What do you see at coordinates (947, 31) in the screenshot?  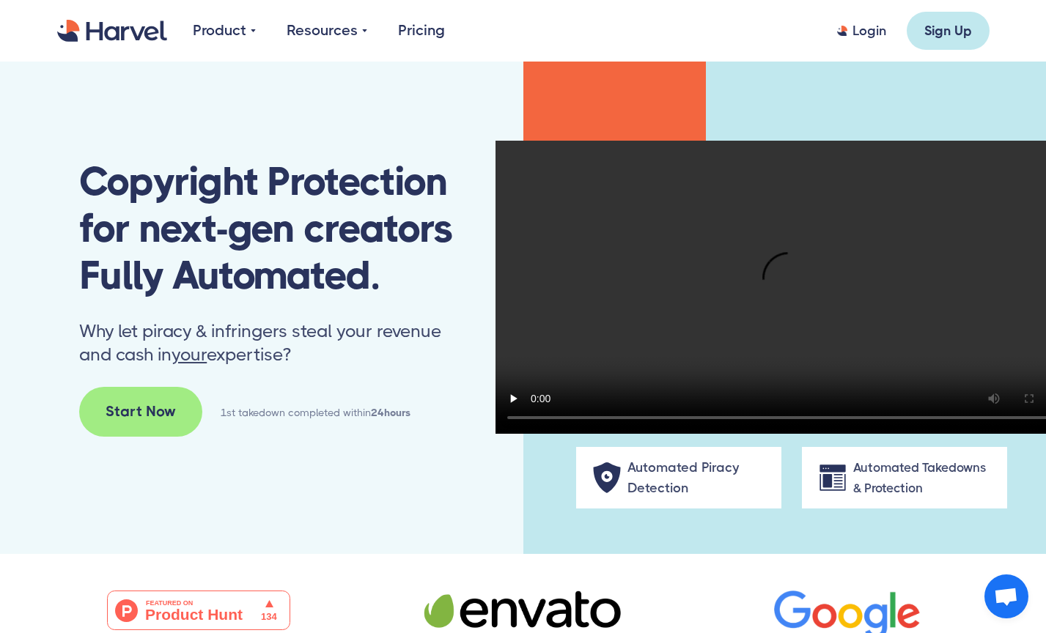 I see `div: Sign Up` at bounding box center [947, 31].